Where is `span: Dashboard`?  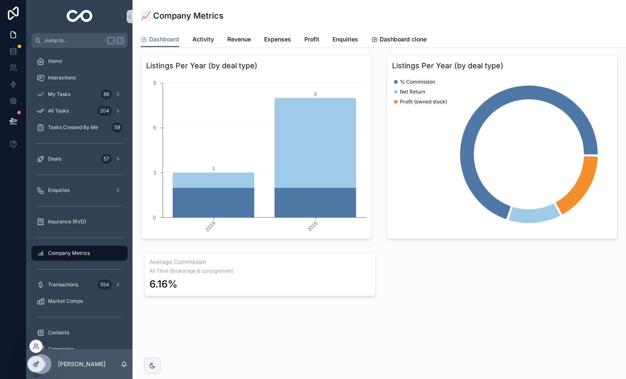 span: Dashboard is located at coordinates (164, 39).